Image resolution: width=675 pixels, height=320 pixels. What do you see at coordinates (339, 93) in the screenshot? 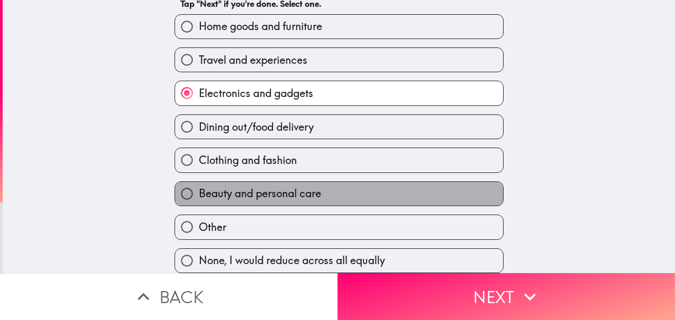
I see `button: Electronics and gadgets` at bounding box center [339, 93].